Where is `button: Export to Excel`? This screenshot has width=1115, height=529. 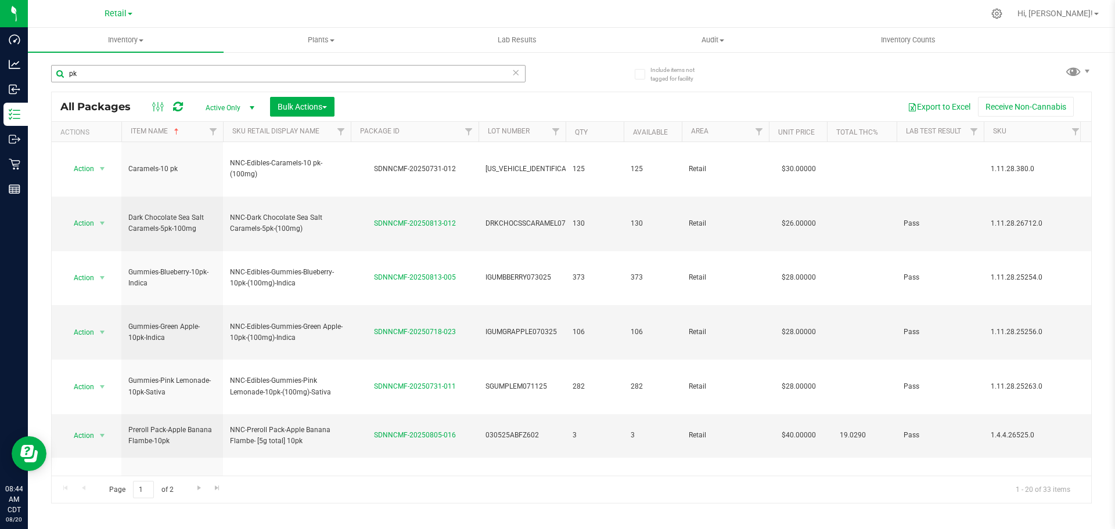 button: Export to Excel is located at coordinates (939, 107).